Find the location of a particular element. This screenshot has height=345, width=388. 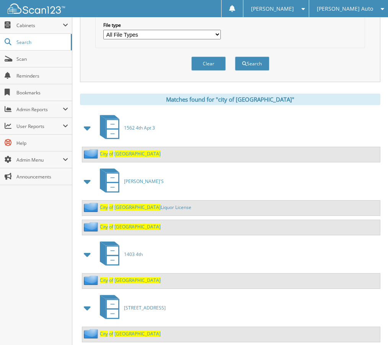

span: Announcements is located at coordinates (42, 177).